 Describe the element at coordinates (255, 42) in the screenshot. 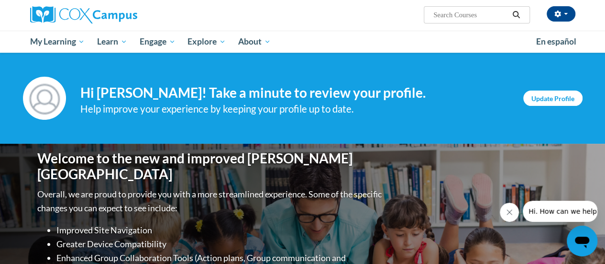

I see `span: About` at that location.